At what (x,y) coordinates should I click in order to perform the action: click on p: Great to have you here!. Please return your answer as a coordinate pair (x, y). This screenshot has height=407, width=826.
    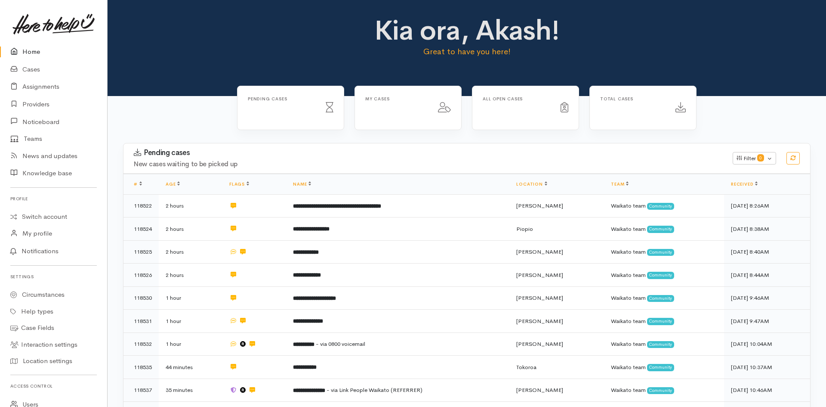
    Looking at the image, I should click on (467, 52).